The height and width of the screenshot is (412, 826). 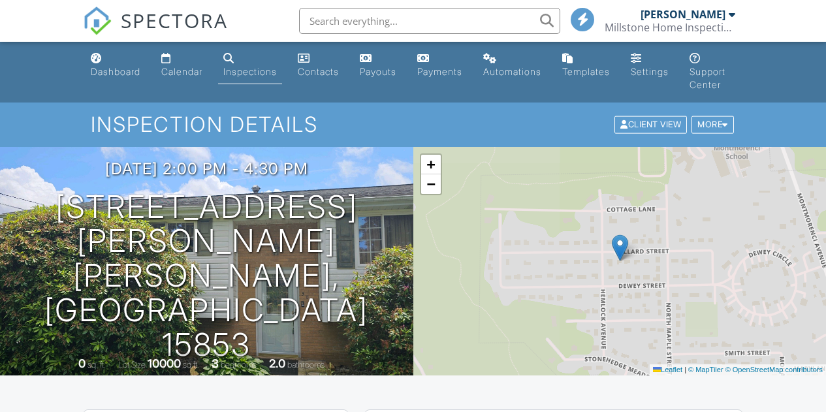 I want to click on div: Templates, so click(x=586, y=71).